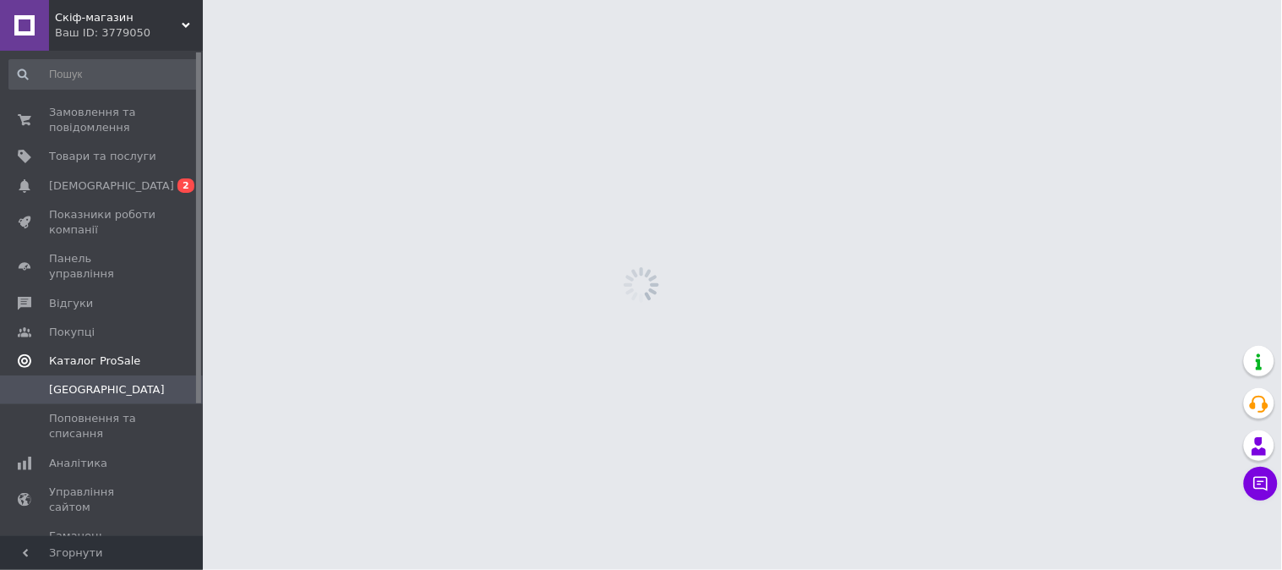  What do you see at coordinates (186, 185) in the screenshot?
I see `span: 2` at bounding box center [186, 185].